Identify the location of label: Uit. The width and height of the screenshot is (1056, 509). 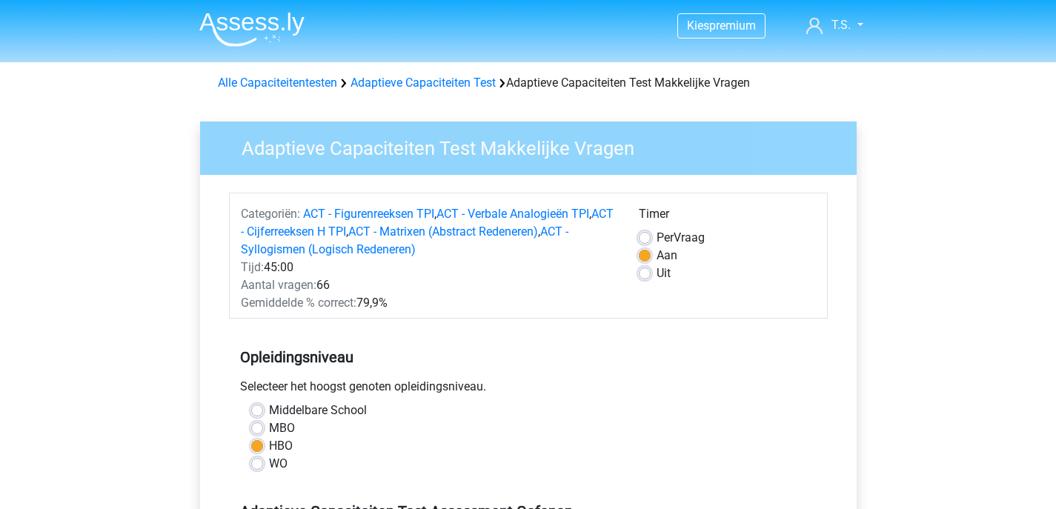
(663, 274).